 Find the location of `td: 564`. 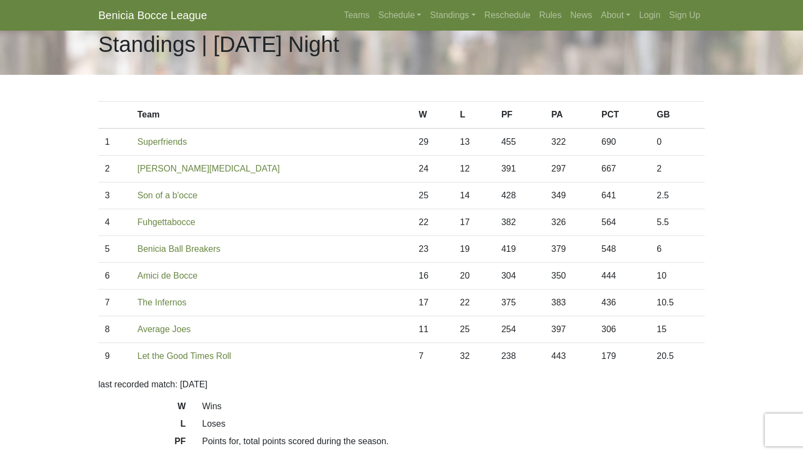

td: 564 is located at coordinates (622, 222).